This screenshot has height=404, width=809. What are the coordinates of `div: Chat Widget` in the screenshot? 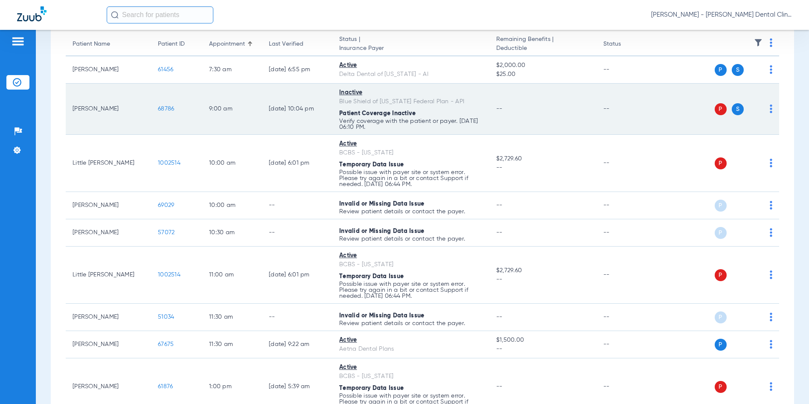 It's located at (787, 383).